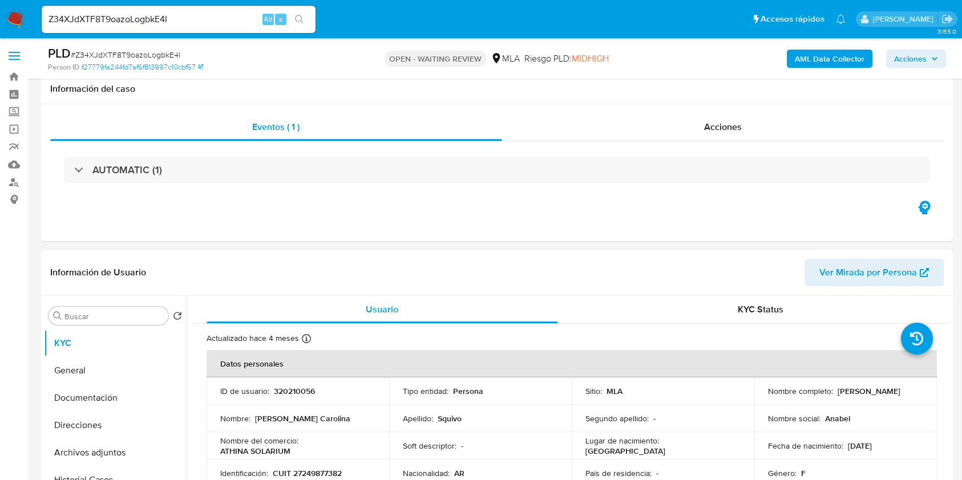 This screenshot has height=480, width=962. What do you see at coordinates (275, 127) in the screenshot?
I see `span: Eventos ( 1 )` at bounding box center [275, 127].